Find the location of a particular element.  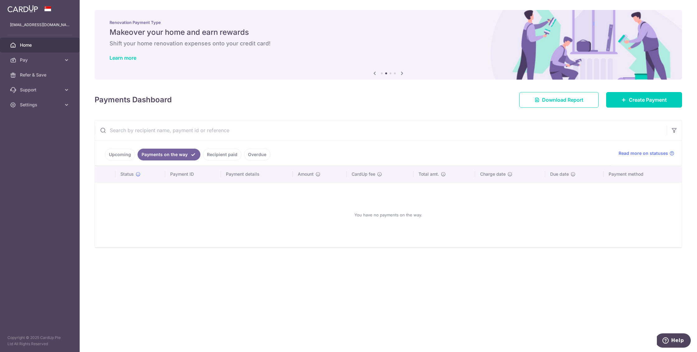

span: CardUp fee is located at coordinates (364, 174).